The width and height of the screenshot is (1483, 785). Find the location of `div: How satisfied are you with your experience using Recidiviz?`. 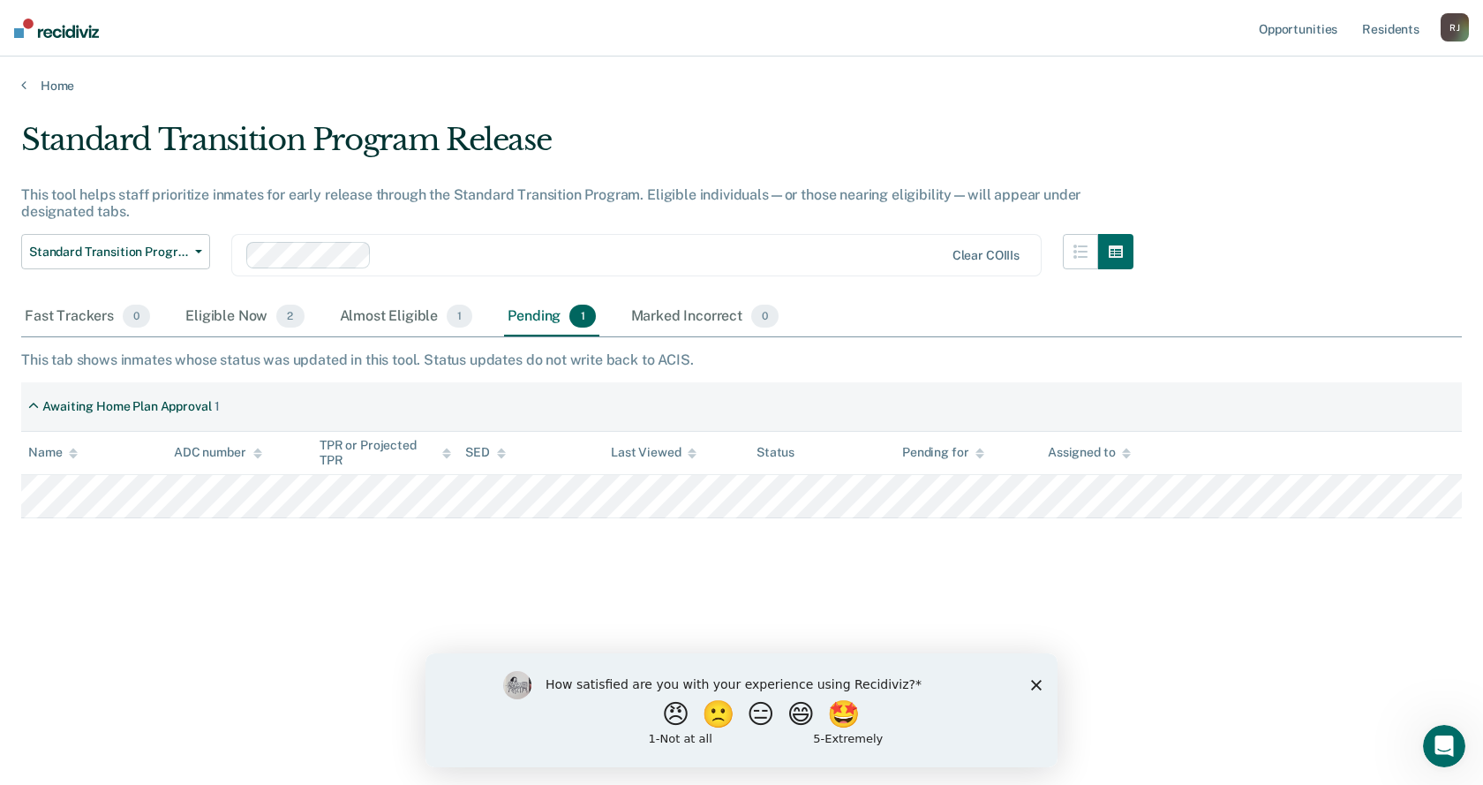

div: How satisfied are you with your experience using Recidiviz? is located at coordinates (324, 31).